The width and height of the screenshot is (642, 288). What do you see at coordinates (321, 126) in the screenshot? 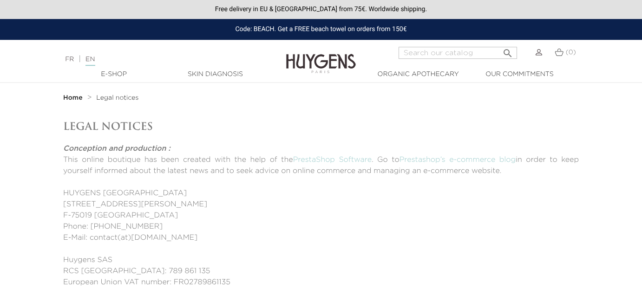
I see `h1: Legal notices` at bounding box center [321, 126].